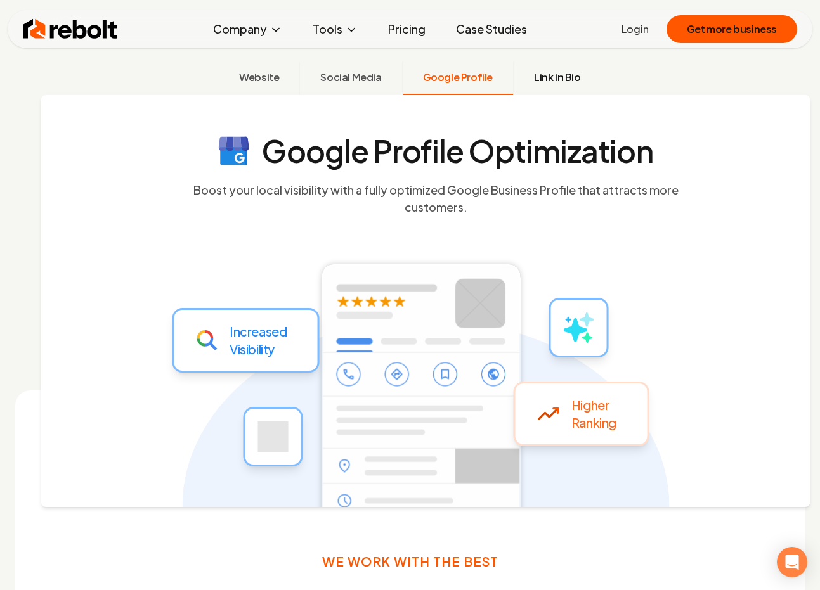 This screenshot has width=820, height=590. Describe the element at coordinates (335, 29) in the screenshot. I see `button: Tools` at that location.